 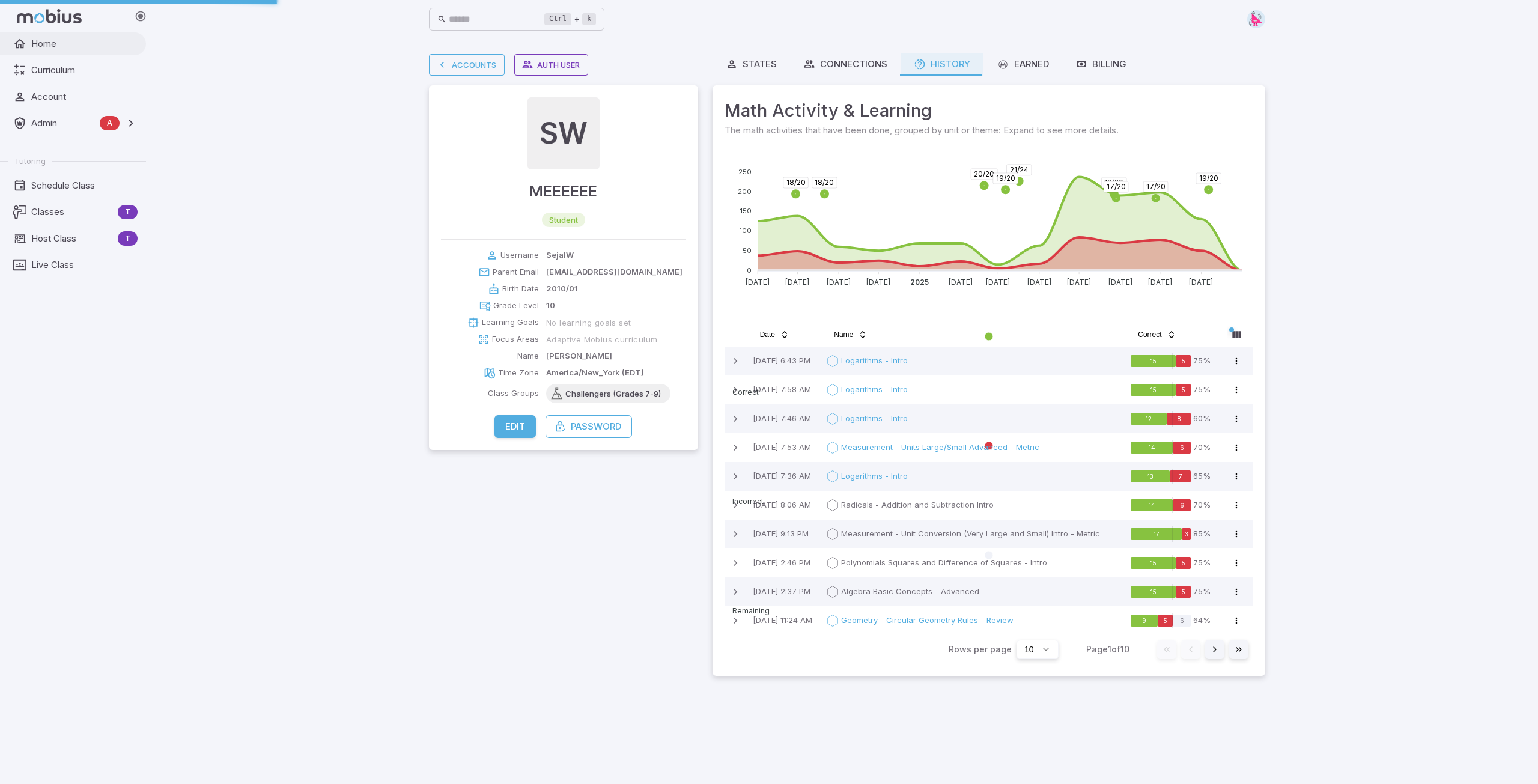 I want to click on p: 85 %, so click(x=1202, y=534).